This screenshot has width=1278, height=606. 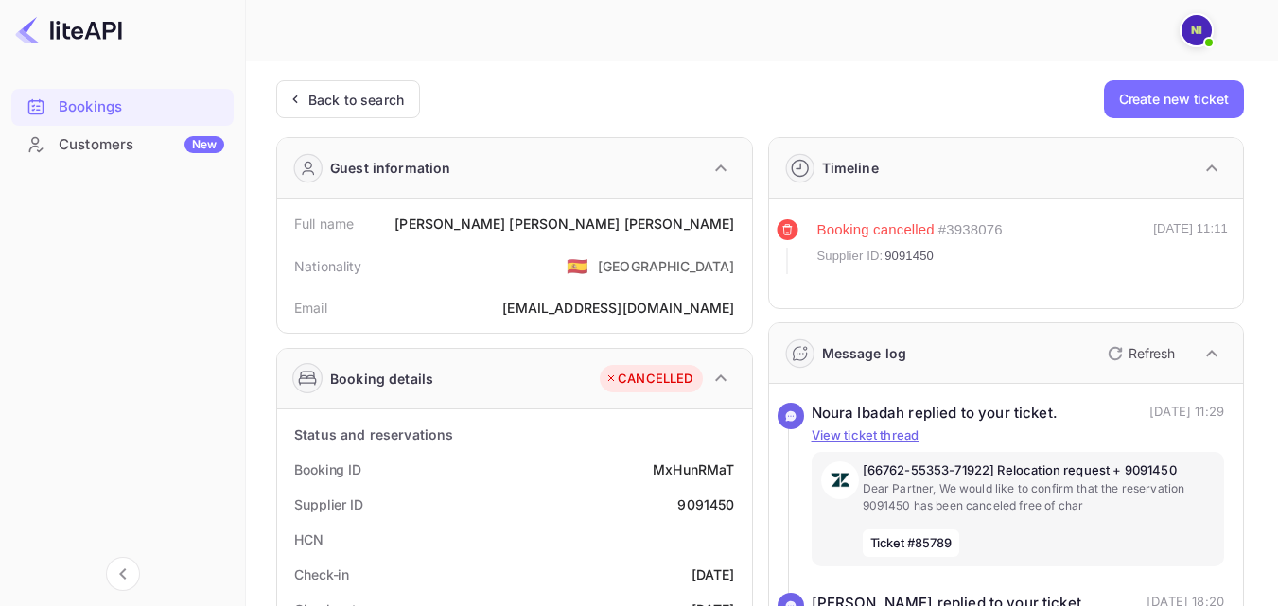 I want to click on div: Supplier ID, so click(x=328, y=504).